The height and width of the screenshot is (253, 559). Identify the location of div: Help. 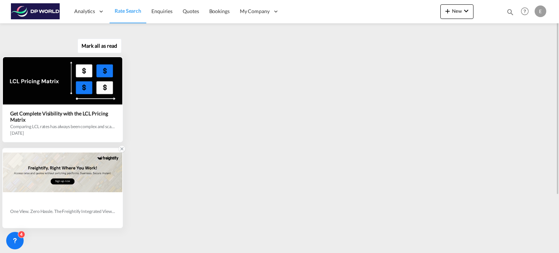
(526, 12).